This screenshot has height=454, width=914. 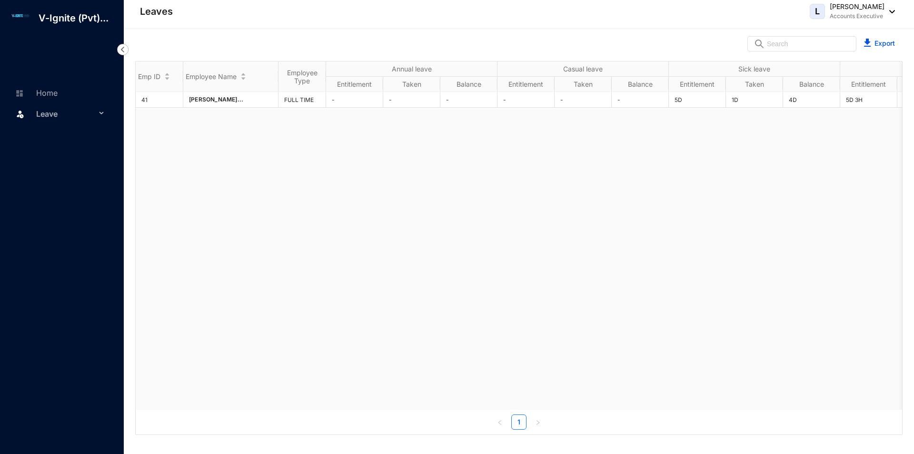 I want to click on img: nav-icon-left.19a07721e4dec06a274f6d07517f07b7.svg, so click(x=123, y=50).